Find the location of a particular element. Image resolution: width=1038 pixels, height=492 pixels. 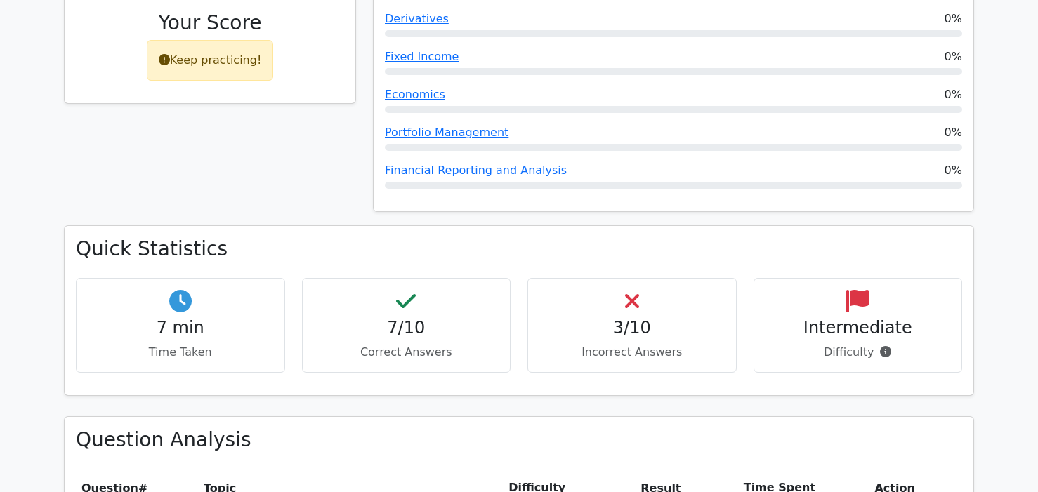

div: Keep practicing! is located at coordinates (210, 60).